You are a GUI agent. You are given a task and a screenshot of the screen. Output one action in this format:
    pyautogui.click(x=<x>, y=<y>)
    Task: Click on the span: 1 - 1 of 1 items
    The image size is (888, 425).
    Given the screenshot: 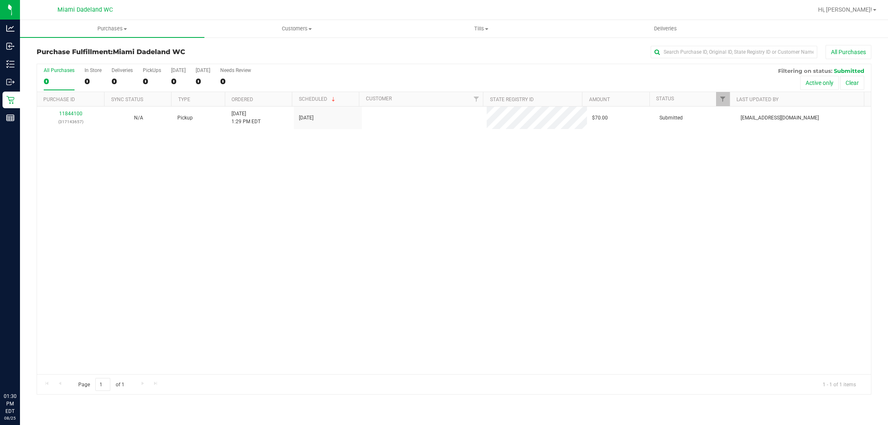 What is the action you would take?
    pyautogui.click(x=839, y=384)
    